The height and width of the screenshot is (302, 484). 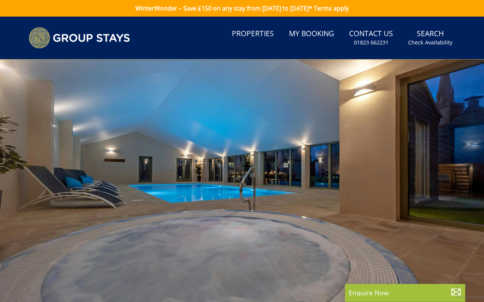 What do you see at coordinates (372, 43) in the screenshot?
I see `small: 01823 662231` at bounding box center [372, 43].